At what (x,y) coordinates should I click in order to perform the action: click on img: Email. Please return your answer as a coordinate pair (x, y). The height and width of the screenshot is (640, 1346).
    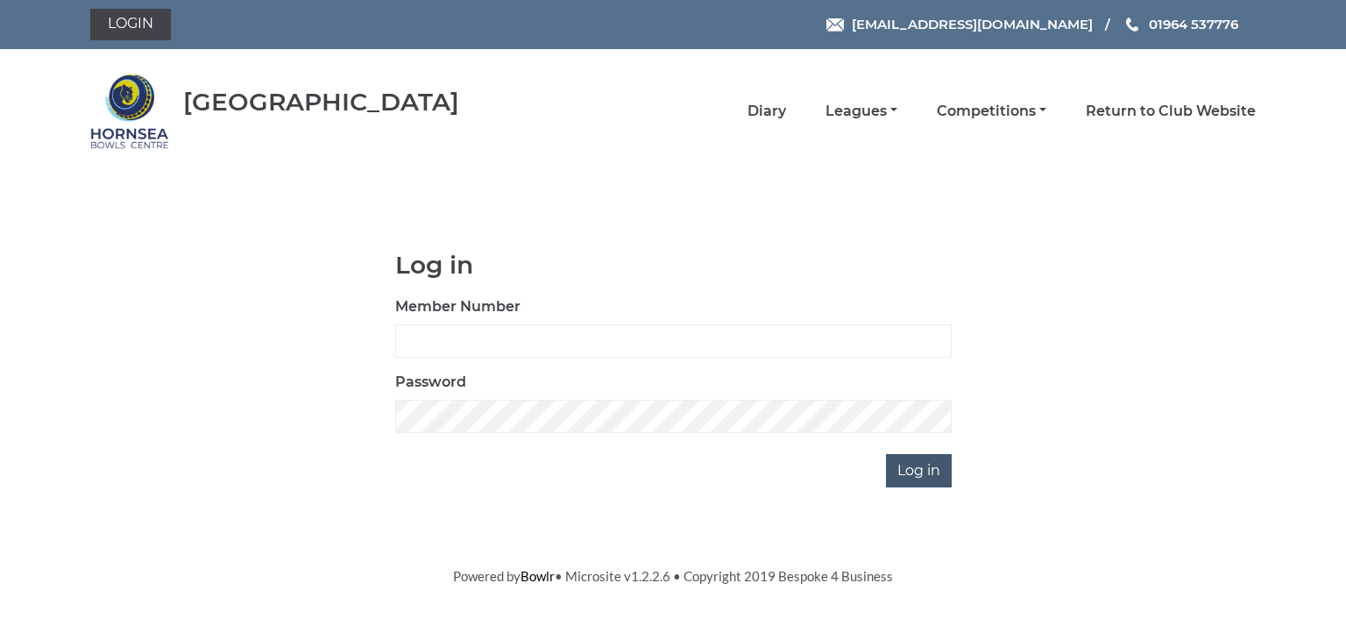
    Looking at the image, I should click on (835, 25).